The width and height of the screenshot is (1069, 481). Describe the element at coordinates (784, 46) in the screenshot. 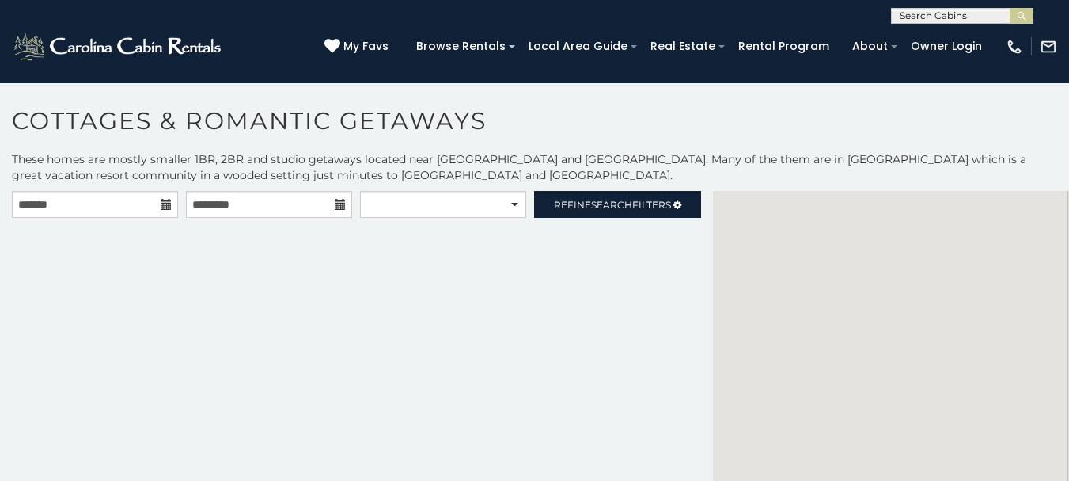

I see `a: Rental Program` at that location.